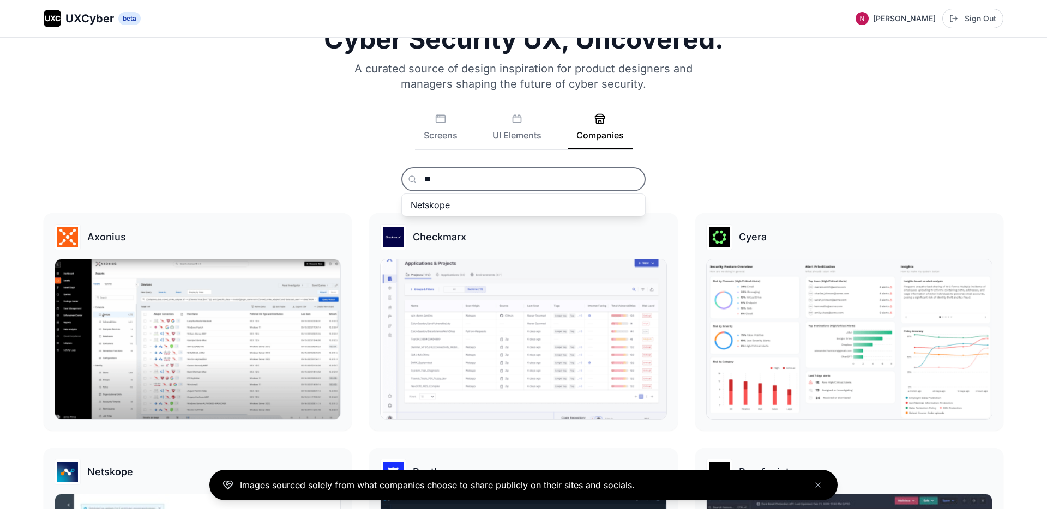 This screenshot has height=509, width=1047. What do you see at coordinates (523, 76) in the screenshot?
I see `p: A curated source of design inspiration for product designers and managers shaping the future of c...` at bounding box center [523, 76].